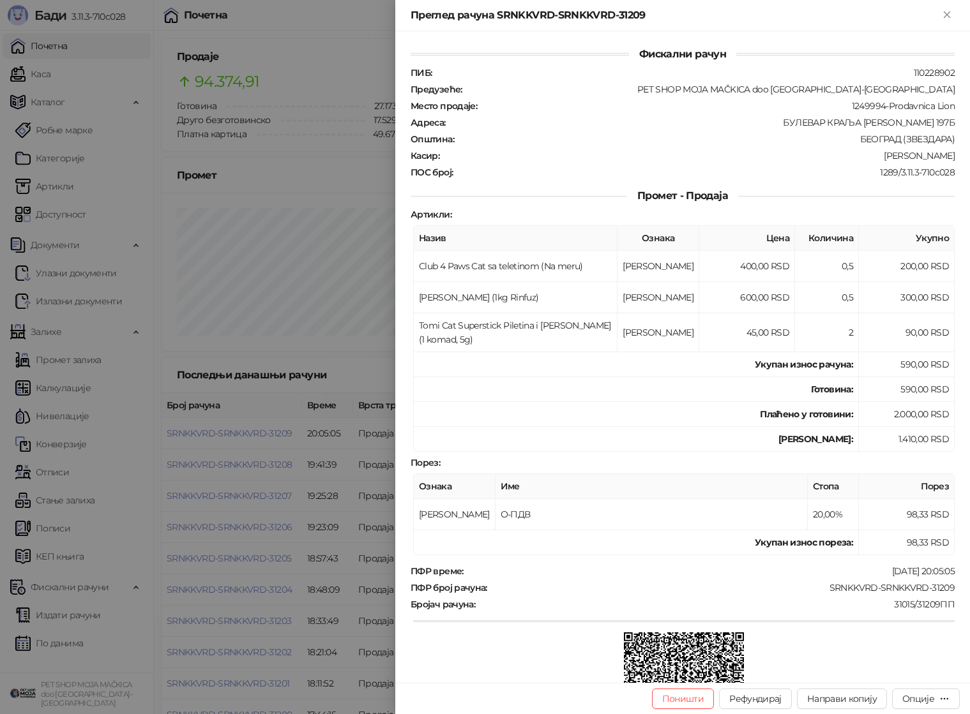 The image size is (970, 714). Describe the element at coordinates (806, 414) in the screenshot. I see `strong: Плаћено у готовини:` at that location.